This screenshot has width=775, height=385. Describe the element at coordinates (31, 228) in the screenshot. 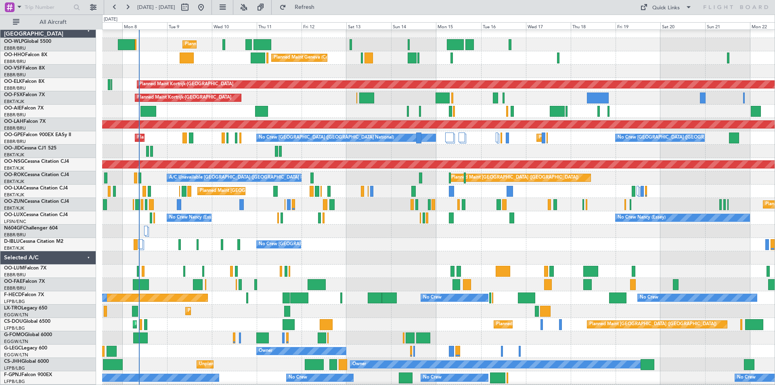

I see `a: N604GFChallenger 604` at that location.